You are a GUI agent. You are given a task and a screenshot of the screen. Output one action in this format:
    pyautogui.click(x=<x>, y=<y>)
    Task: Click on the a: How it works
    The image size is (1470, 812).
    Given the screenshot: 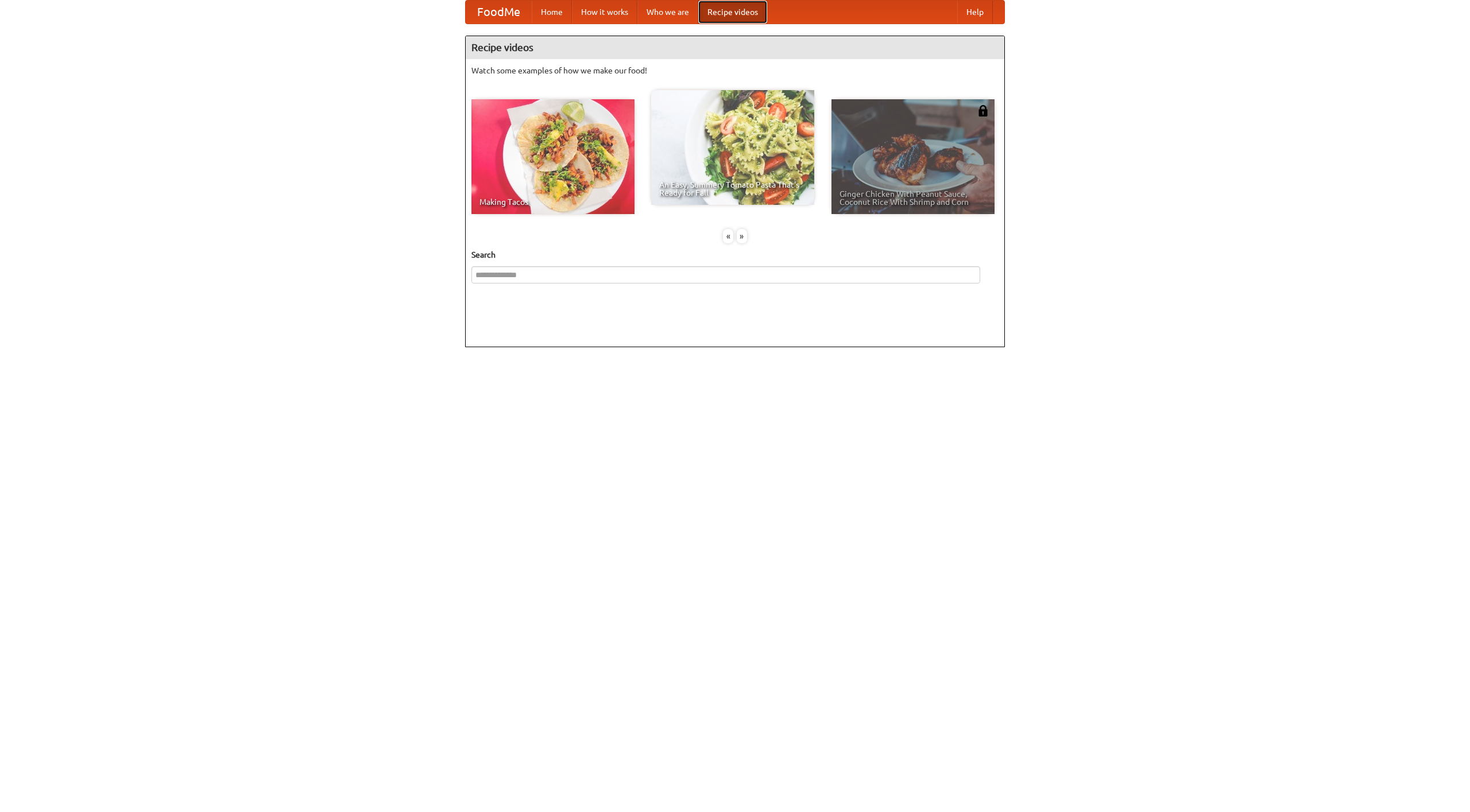 What is the action you would take?
    pyautogui.click(x=605, y=12)
    